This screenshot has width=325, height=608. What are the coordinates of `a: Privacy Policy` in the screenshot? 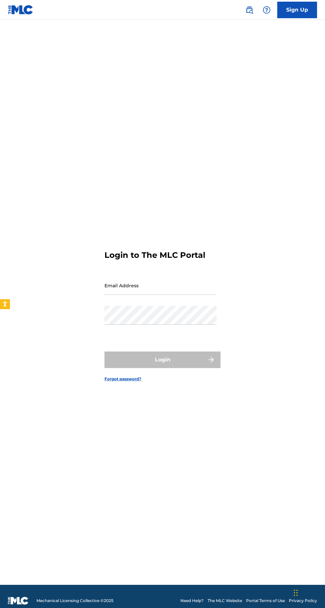 It's located at (302, 601).